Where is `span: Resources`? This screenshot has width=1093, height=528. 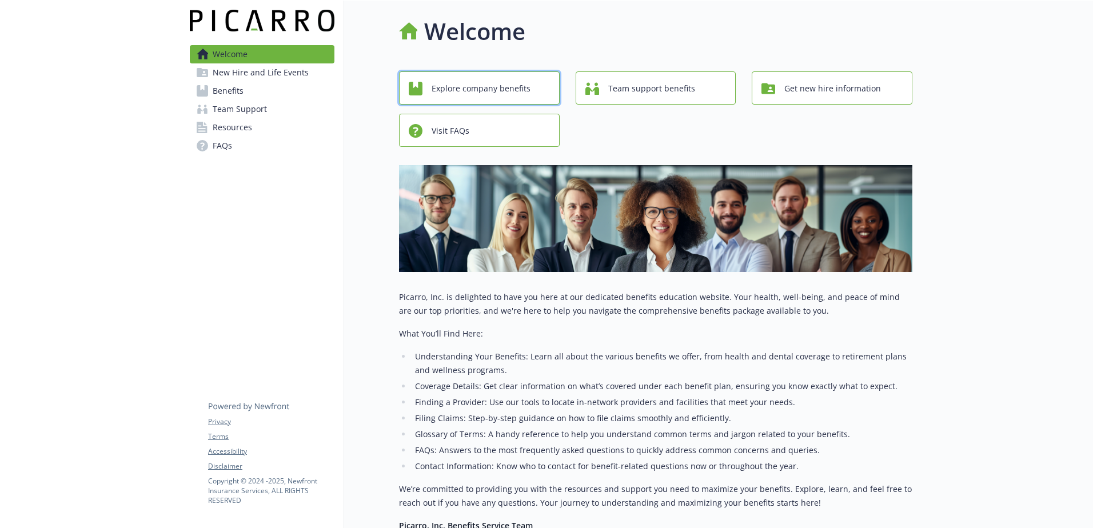 span: Resources is located at coordinates (232, 127).